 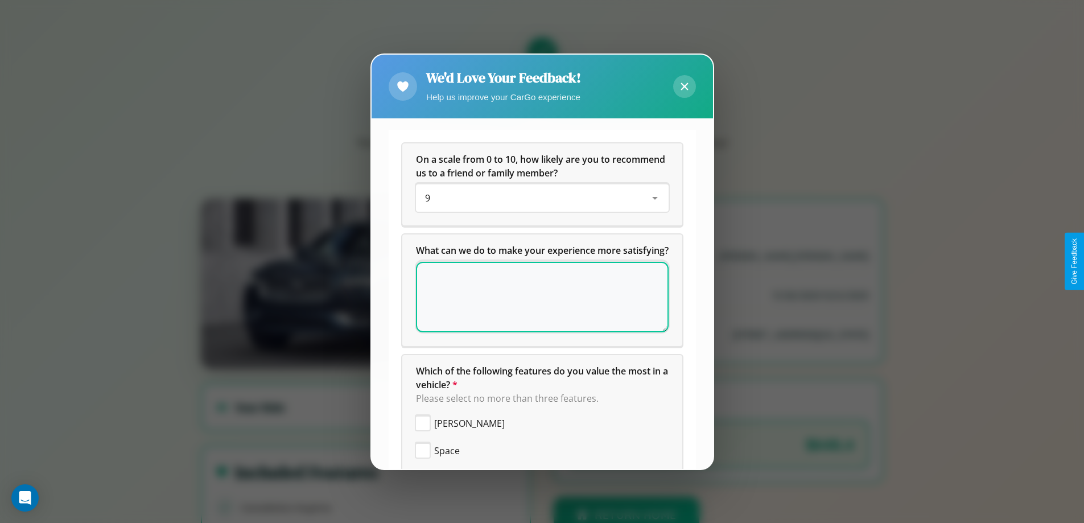 I want to click on div: Give Feedback, so click(x=1074, y=261).